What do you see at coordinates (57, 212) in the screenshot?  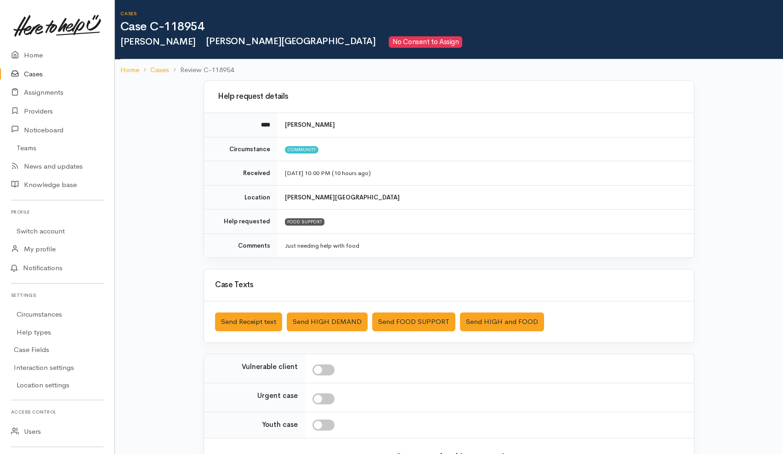 I see `h6: Profile` at bounding box center [57, 212].